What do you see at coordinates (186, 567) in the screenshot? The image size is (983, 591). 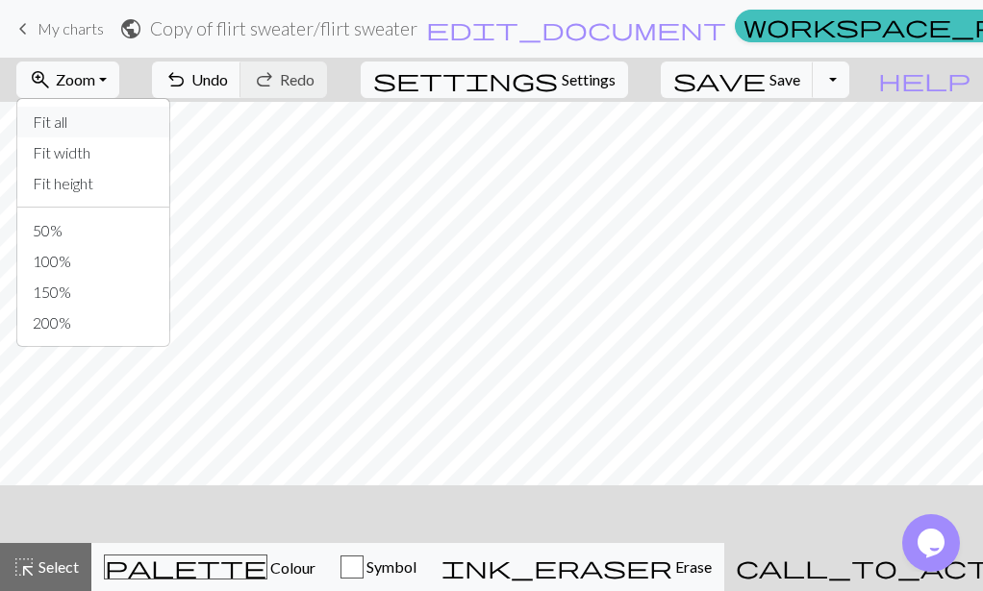 I see `span: palette` at bounding box center [186, 567].